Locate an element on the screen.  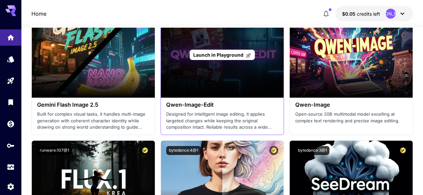
div: Playground is located at coordinates (11, 81).